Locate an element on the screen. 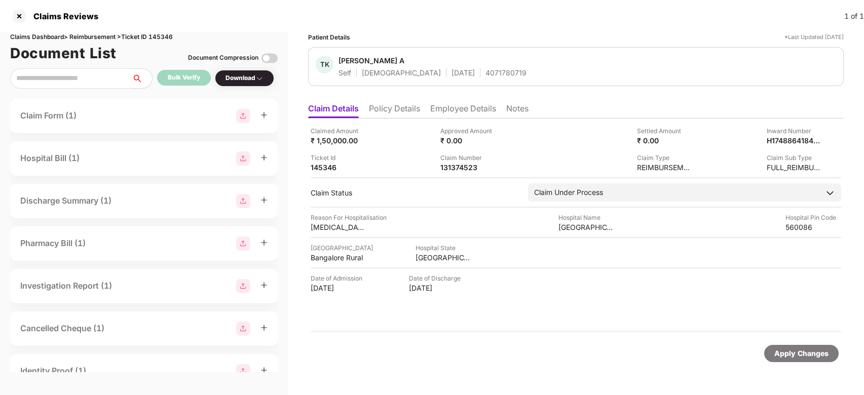 The height and width of the screenshot is (395, 864). img: svg+xml;base64,PHN2ZyBpZD0iVG9nZ2xlLTMyeDMyIiB4bWxucz0iaHR0cDovL3d3dy53My5vcmcvMjAwMC9zdmciIHdpZH... is located at coordinates (270, 58).